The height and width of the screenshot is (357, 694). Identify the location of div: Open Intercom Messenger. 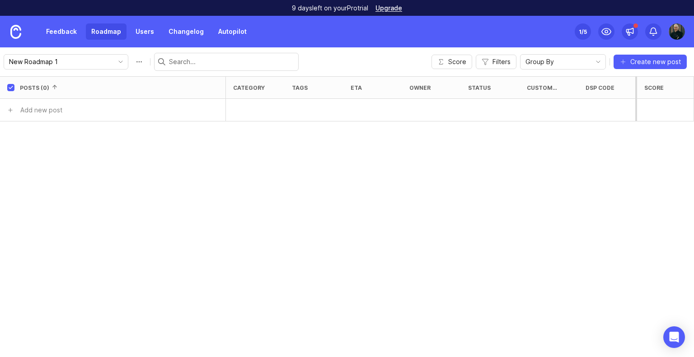
(674, 337).